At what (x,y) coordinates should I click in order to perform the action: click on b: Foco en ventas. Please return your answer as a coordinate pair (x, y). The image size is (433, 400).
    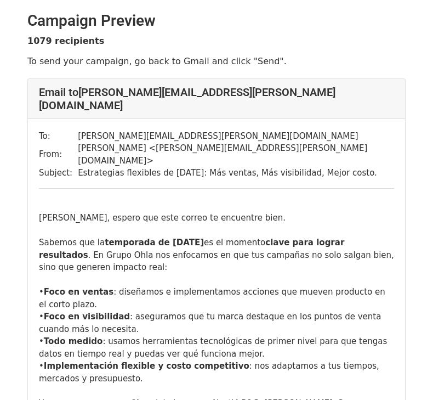
    Looking at the image, I should click on (78, 292).